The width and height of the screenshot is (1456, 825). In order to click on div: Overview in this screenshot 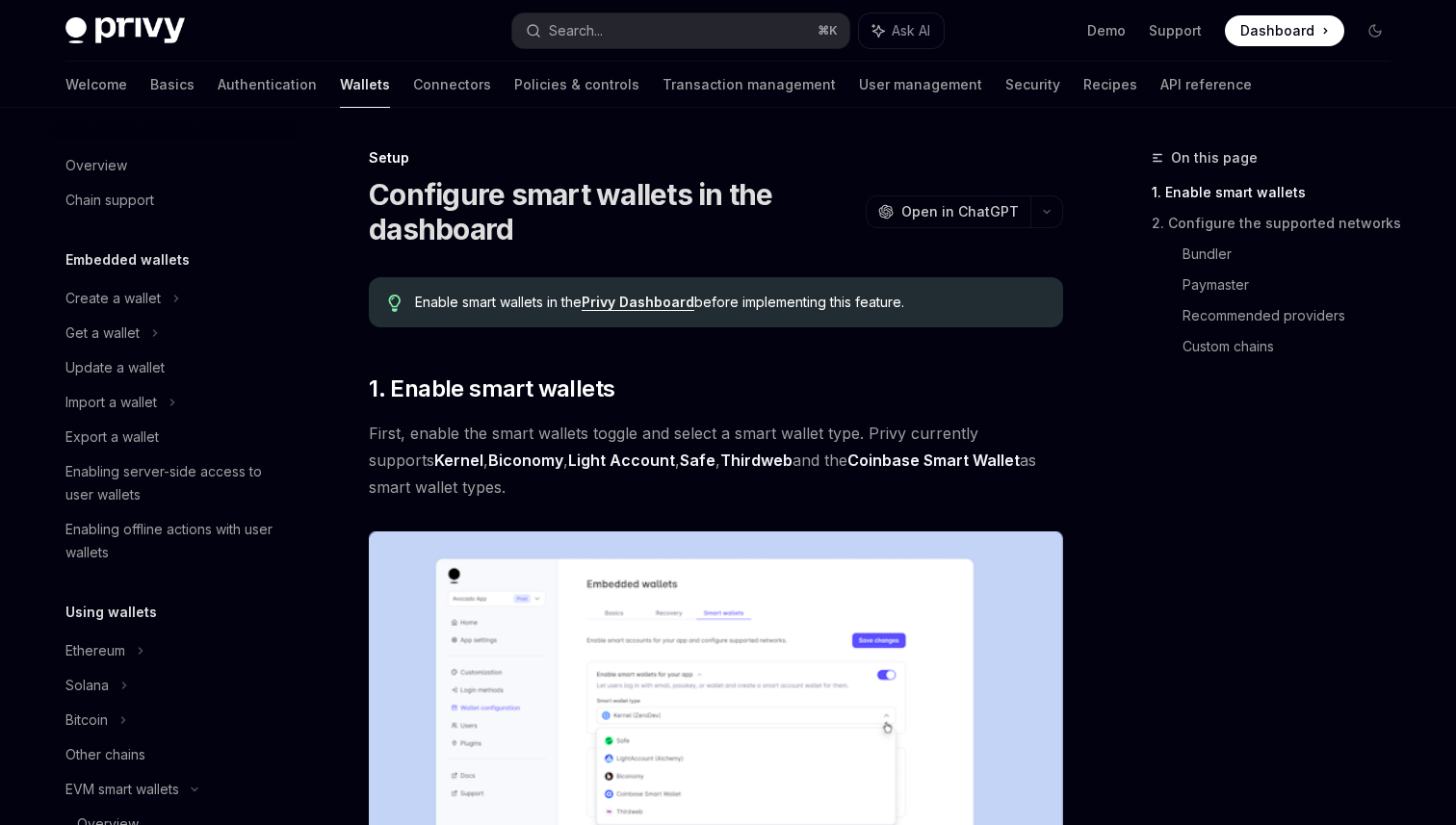, I will do `click(96, 165)`.